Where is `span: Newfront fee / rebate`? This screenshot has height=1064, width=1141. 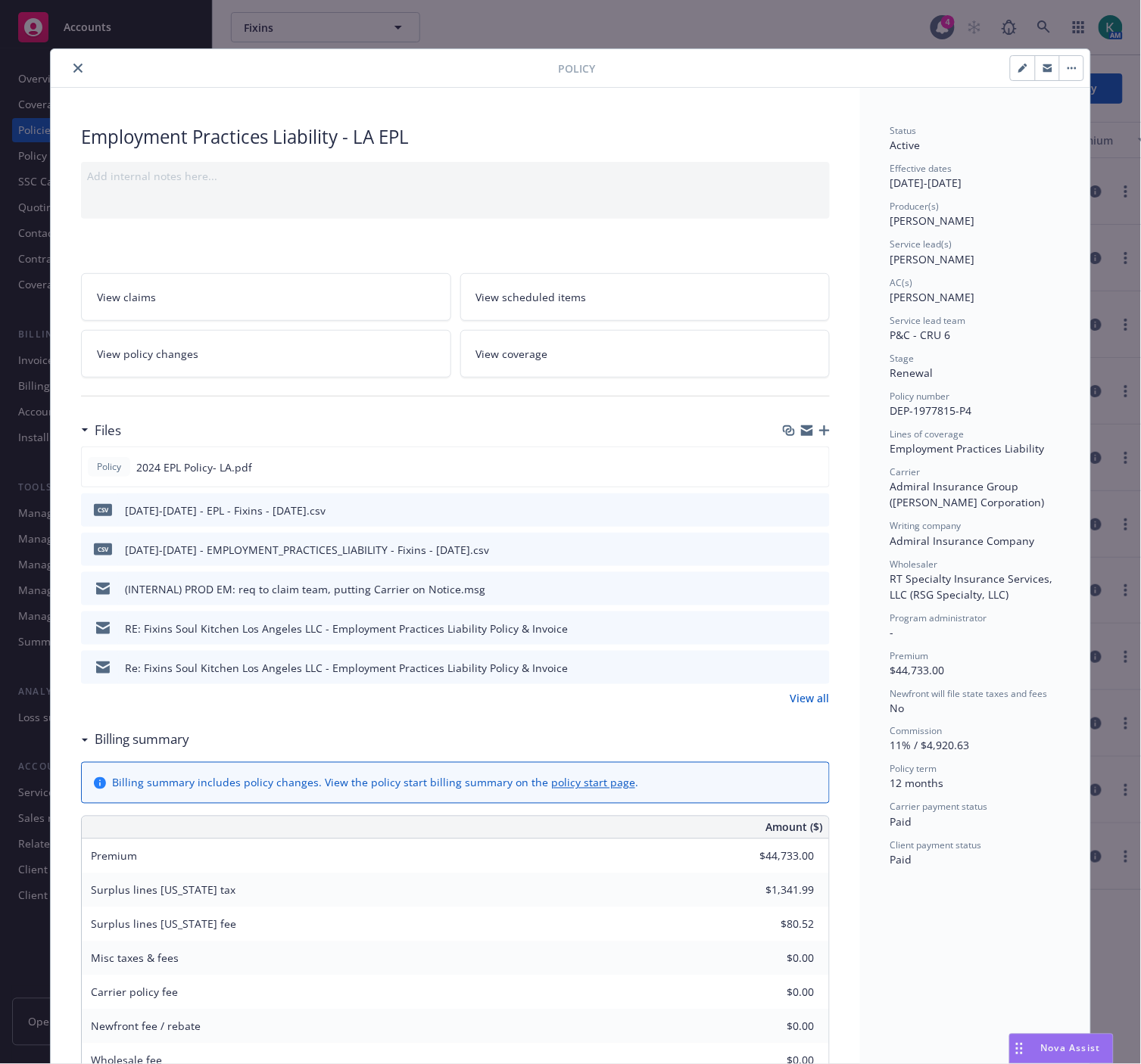
span: Newfront fee / rebate is located at coordinates (145, 1026).